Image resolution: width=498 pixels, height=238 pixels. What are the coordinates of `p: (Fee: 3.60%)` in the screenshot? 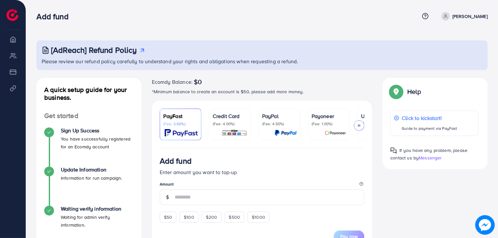 It's located at (181, 124).